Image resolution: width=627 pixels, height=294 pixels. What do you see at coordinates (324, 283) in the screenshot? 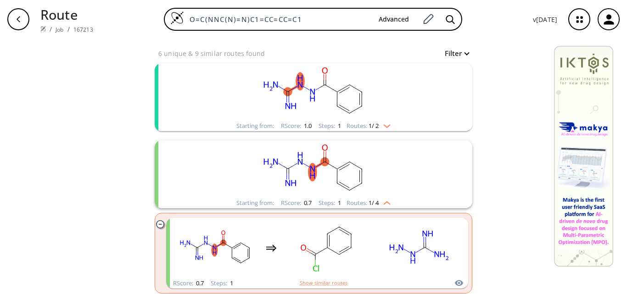
I see `button: Show similar routes` at bounding box center [324, 283].